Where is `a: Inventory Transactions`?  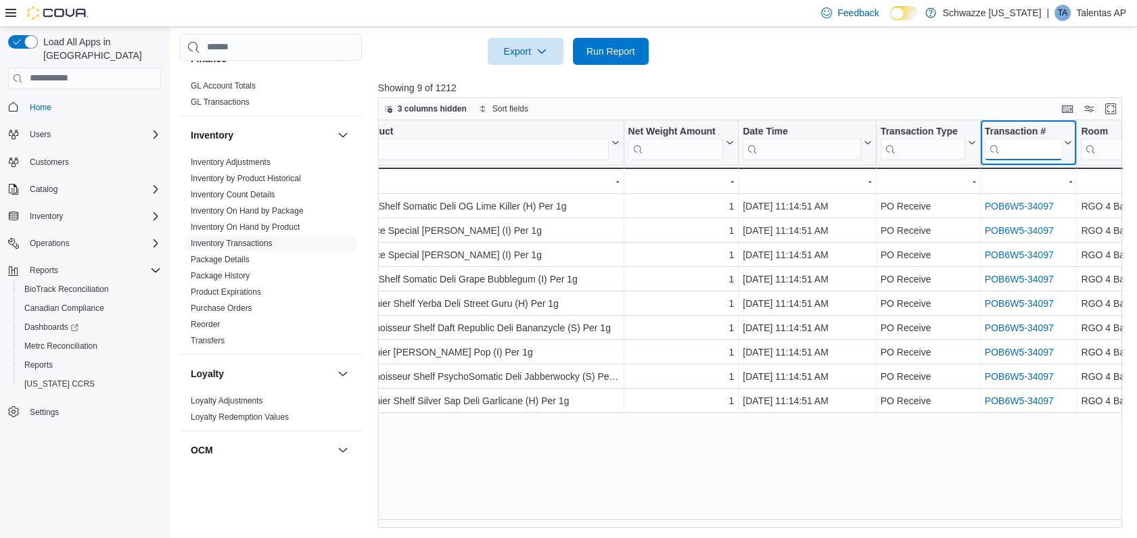
a: Inventory Transactions is located at coordinates (231, 243).